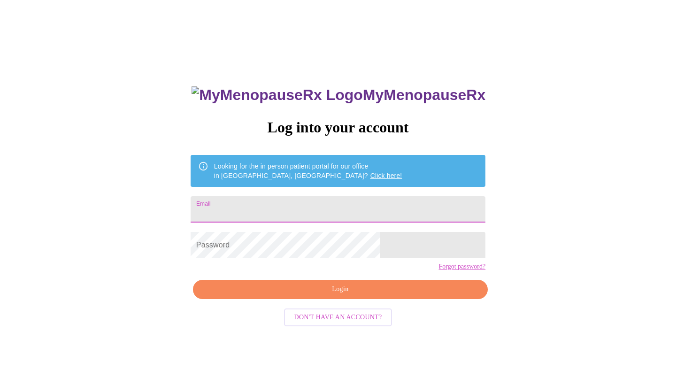 Image resolution: width=676 pixels, height=385 pixels. Describe the element at coordinates (338, 127) in the screenshot. I see `h3: Log into your account` at that location.